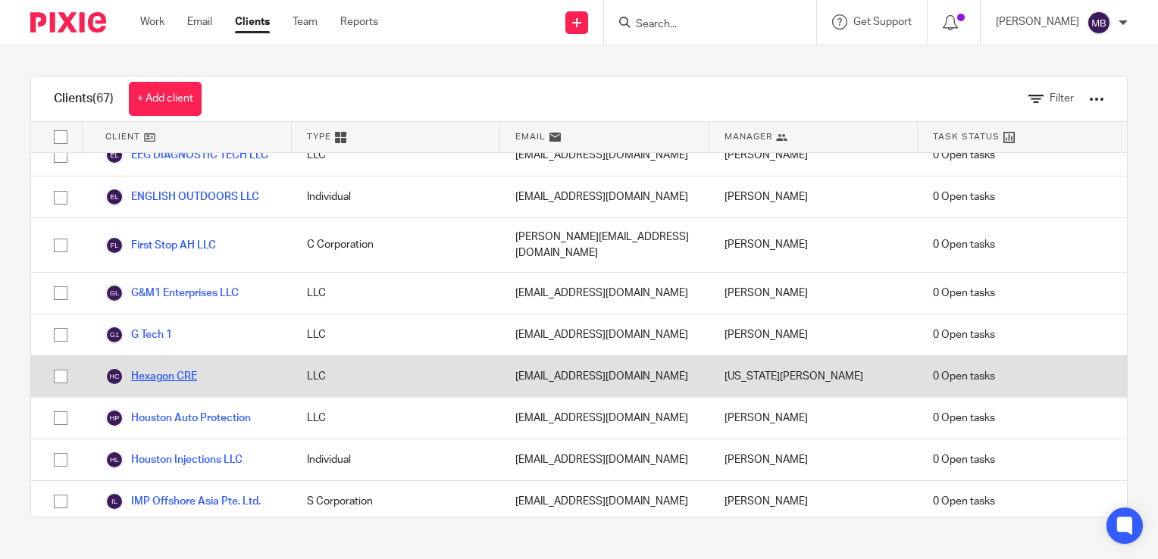 Image resolution: width=1158 pixels, height=559 pixels. I want to click on span: Filter, so click(1062, 99).